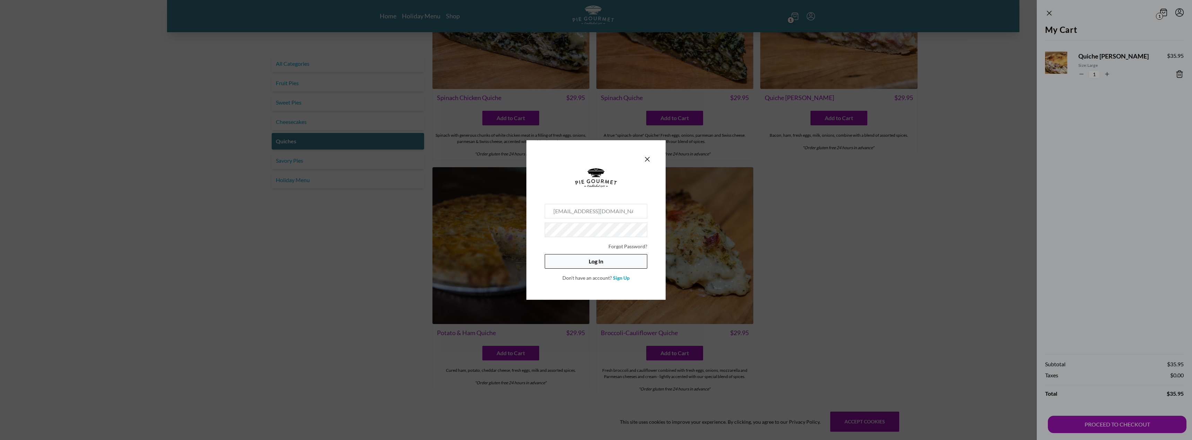 This screenshot has height=440, width=1192. Describe the element at coordinates (587, 278) in the screenshot. I see `span: Don't have an account?` at that location.